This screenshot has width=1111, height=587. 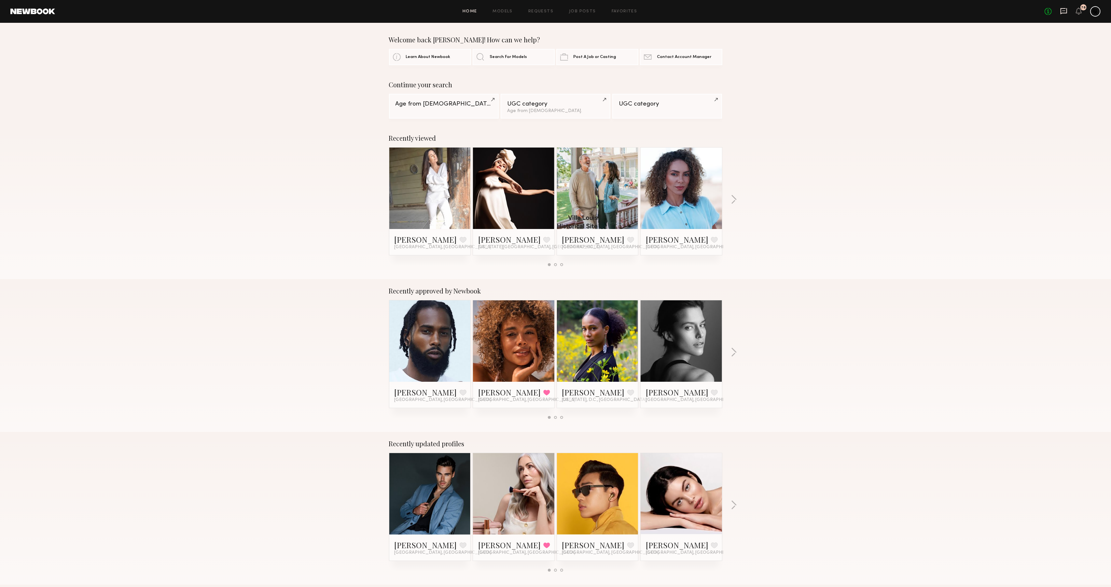 I want to click on a: Learn About Newbook, so click(x=430, y=57).